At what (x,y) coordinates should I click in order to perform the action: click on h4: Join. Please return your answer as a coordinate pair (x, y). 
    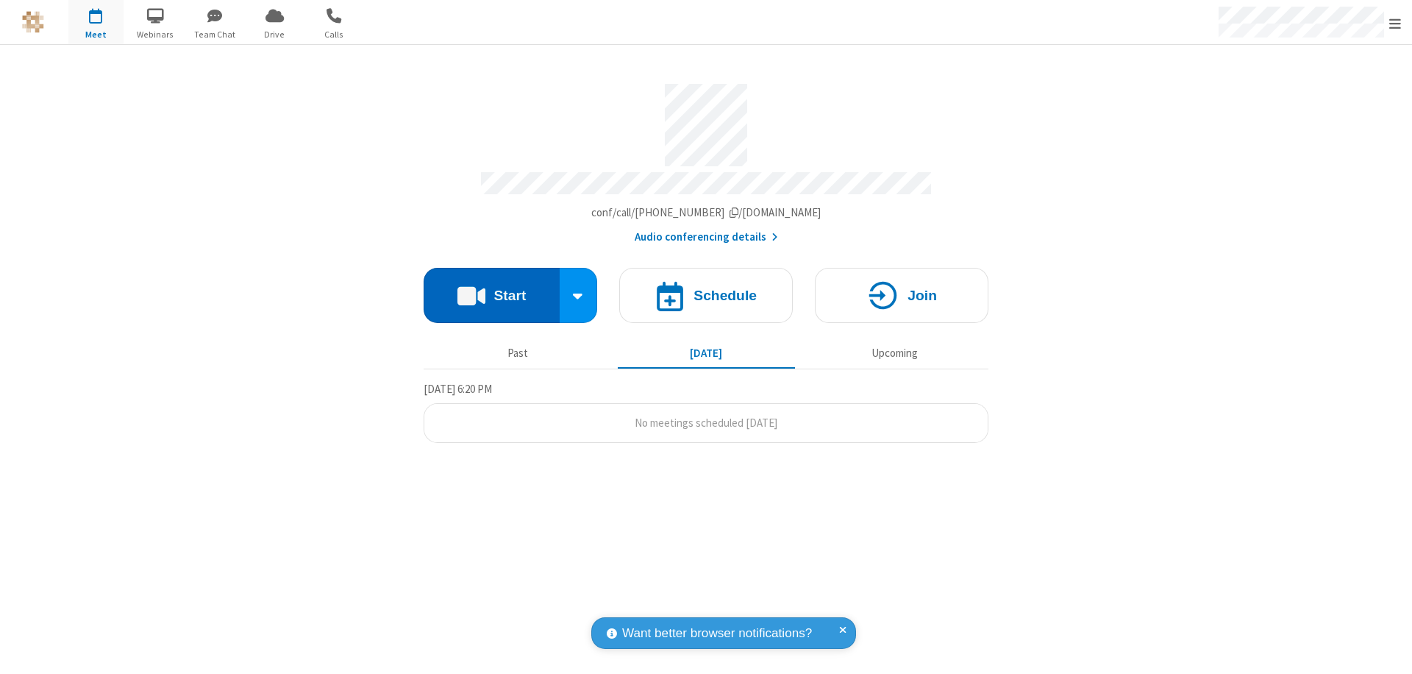
    Looking at the image, I should click on (922, 295).